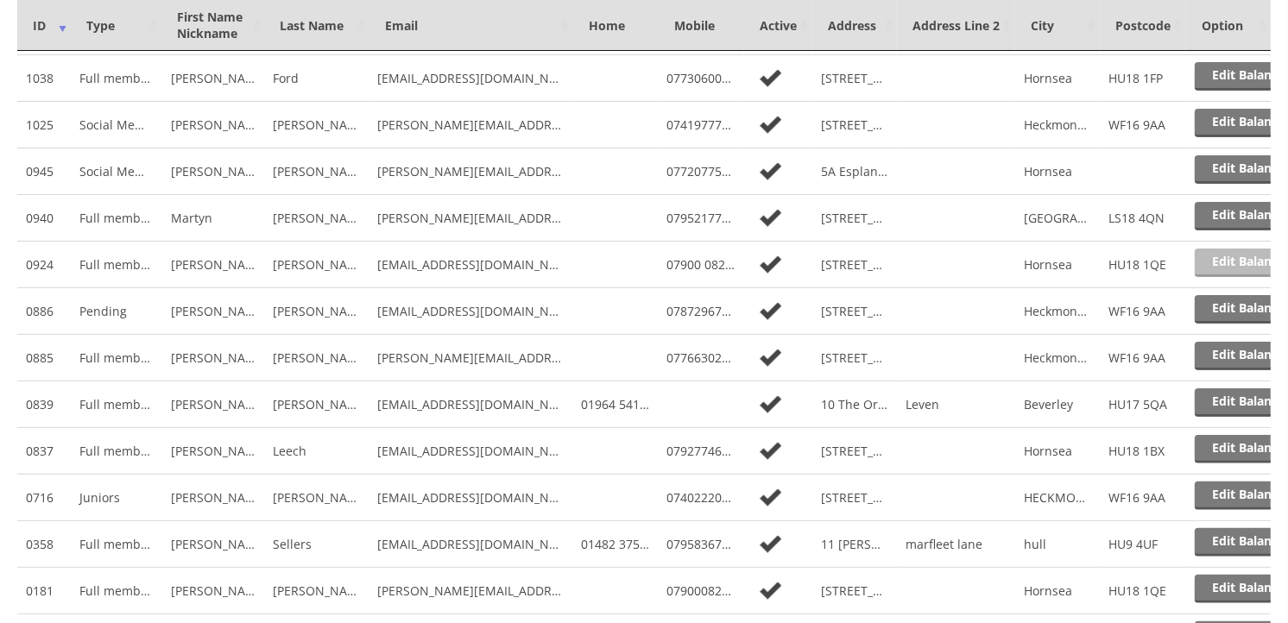  I want to click on td: marfleet lane, so click(956, 545).